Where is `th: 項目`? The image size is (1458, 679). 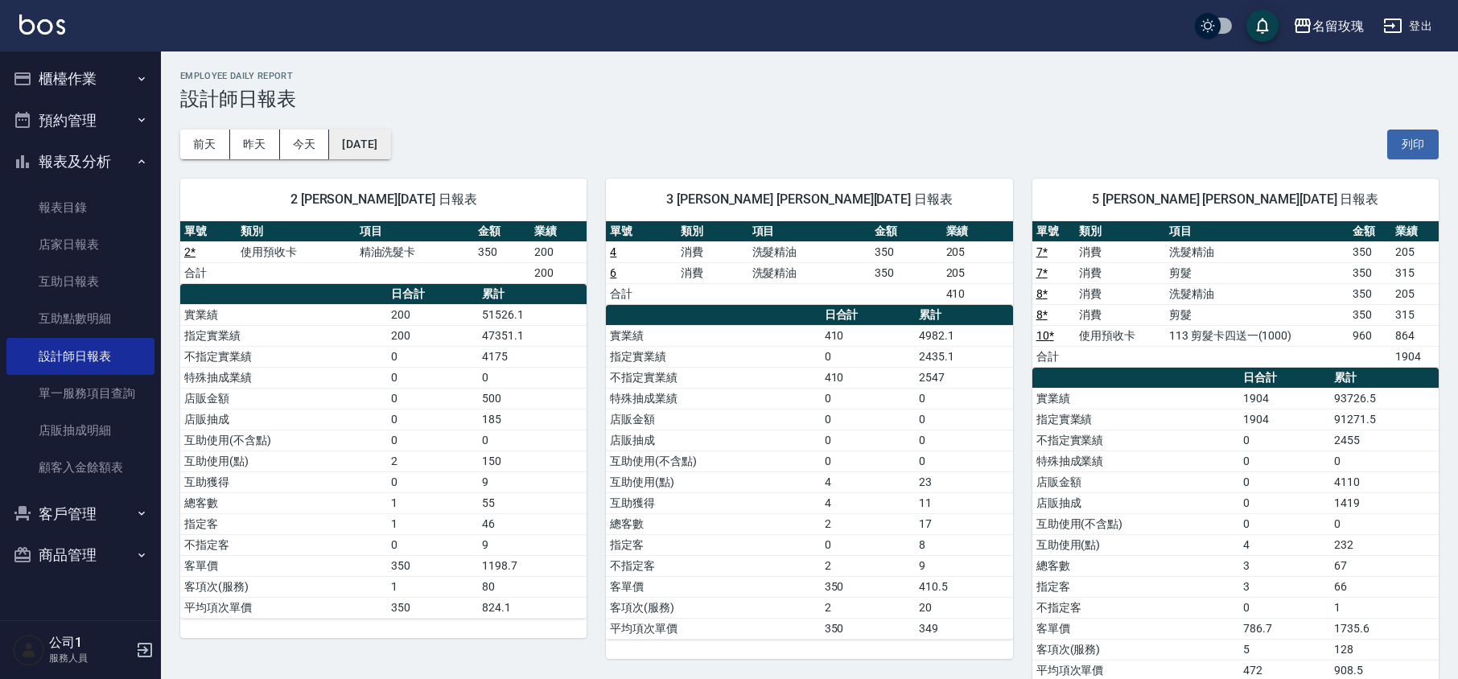
th: 項目 is located at coordinates (809, 232).